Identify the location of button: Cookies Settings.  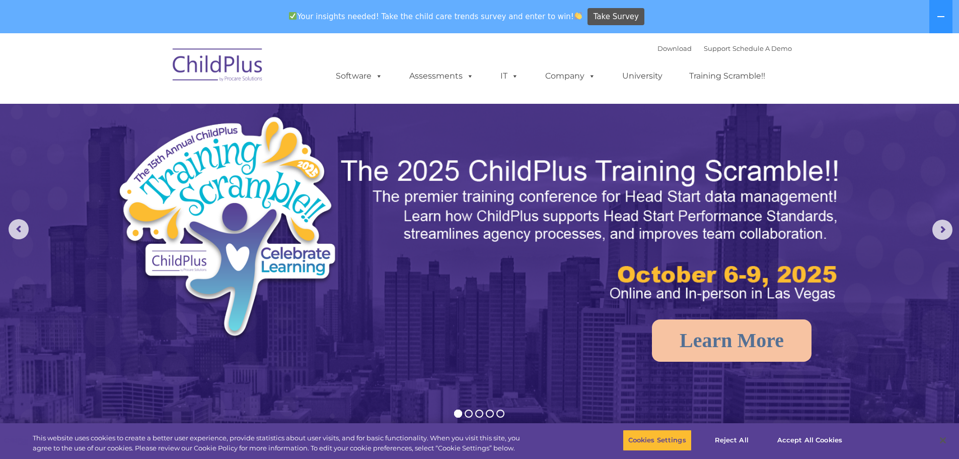
(657, 440).